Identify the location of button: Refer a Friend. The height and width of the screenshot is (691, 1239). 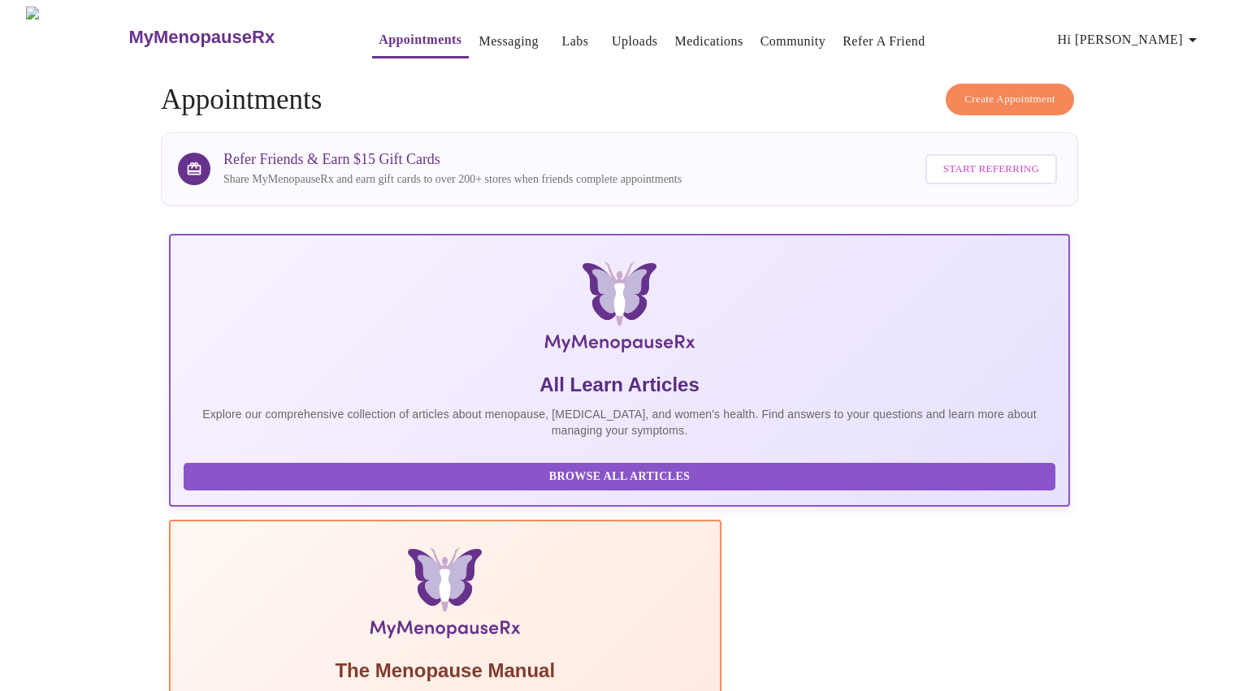
(884, 41).